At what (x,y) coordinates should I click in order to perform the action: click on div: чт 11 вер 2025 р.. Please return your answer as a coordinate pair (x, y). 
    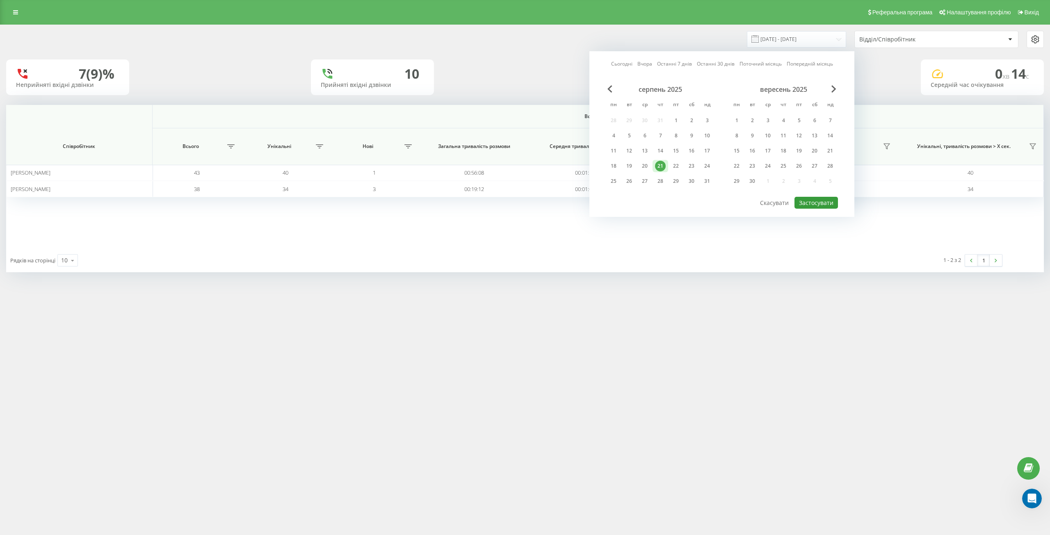
    Looking at the image, I should click on (784, 136).